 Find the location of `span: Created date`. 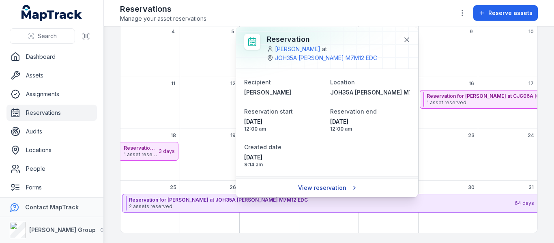

span: Created date is located at coordinates (263, 147).